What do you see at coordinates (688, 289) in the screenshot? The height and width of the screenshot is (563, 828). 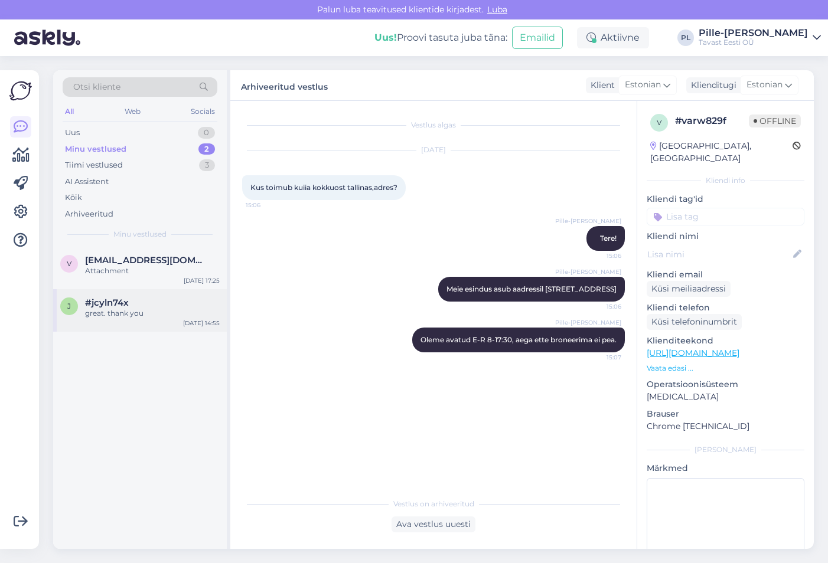 I see `div: Küsi meiliaadressi` at bounding box center [688, 289].